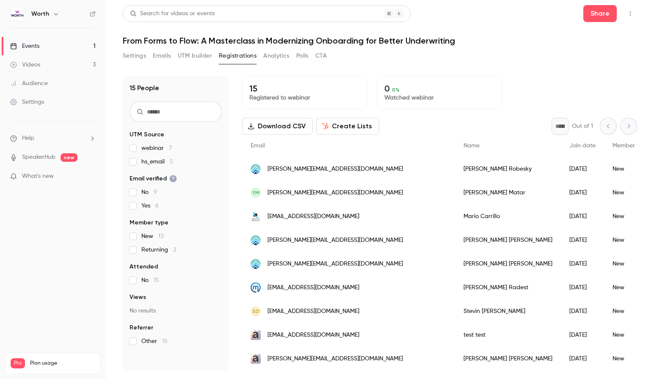 The image size is (654, 379). Describe the element at coordinates (582, 126) in the screenshot. I see `p: Out of 1` at that location.